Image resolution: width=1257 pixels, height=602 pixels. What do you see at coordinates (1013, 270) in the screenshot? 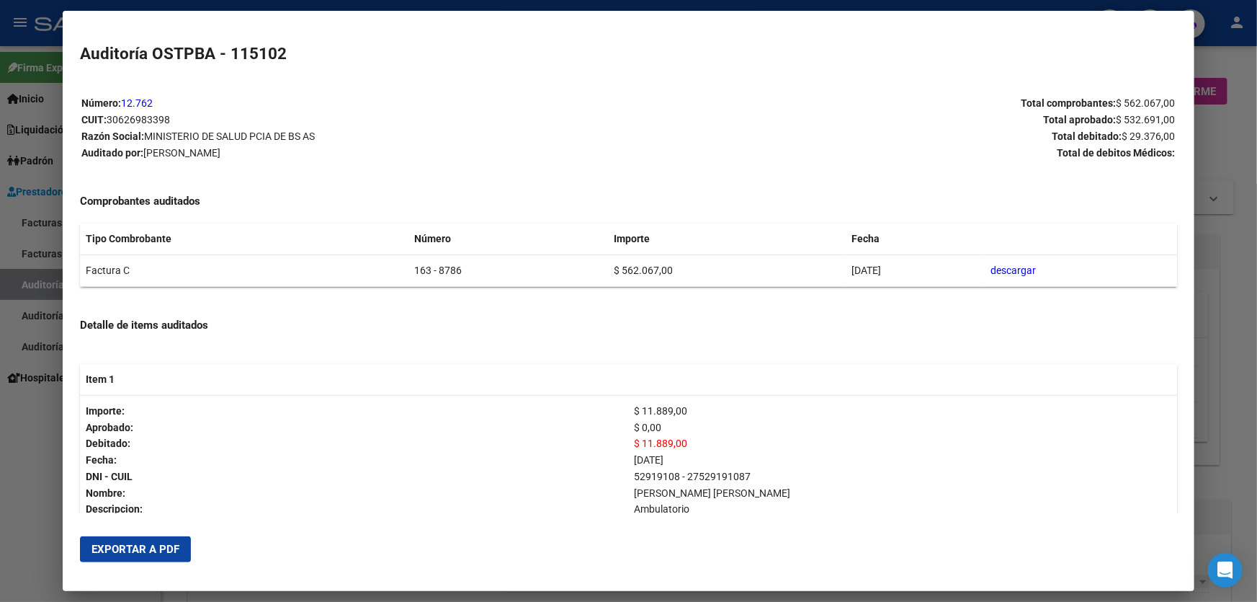
I see `a: descargar` at bounding box center [1013, 270].